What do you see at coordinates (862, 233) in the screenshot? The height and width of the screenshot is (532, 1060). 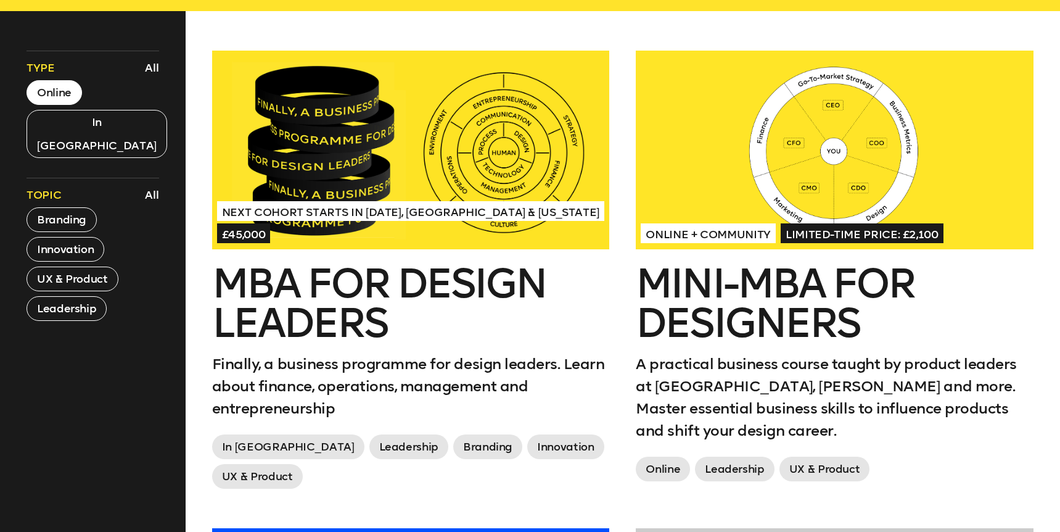 I see `span: Limited-time price: £2,100` at bounding box center [862, 233].